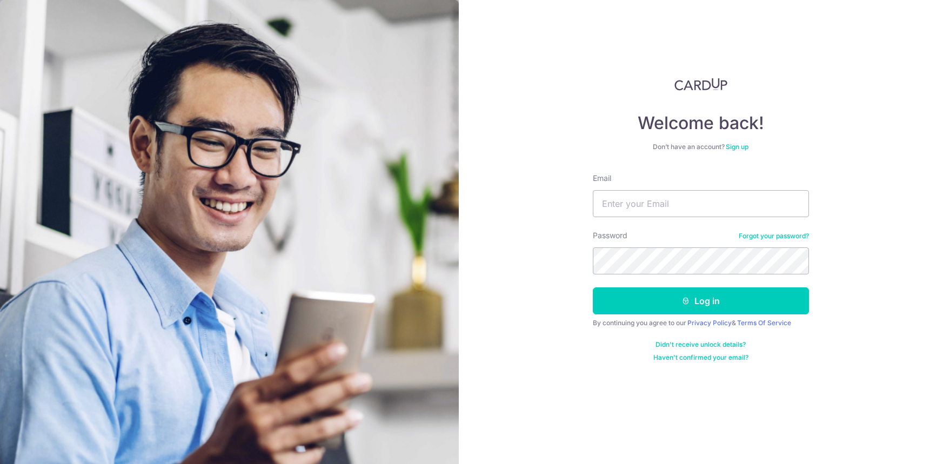 The width and height of the screenshot is (943, 464). Describe the element at coordinates (701, 358) in the screenshot. I see `a: Haven't confirmed your email?` at that location.